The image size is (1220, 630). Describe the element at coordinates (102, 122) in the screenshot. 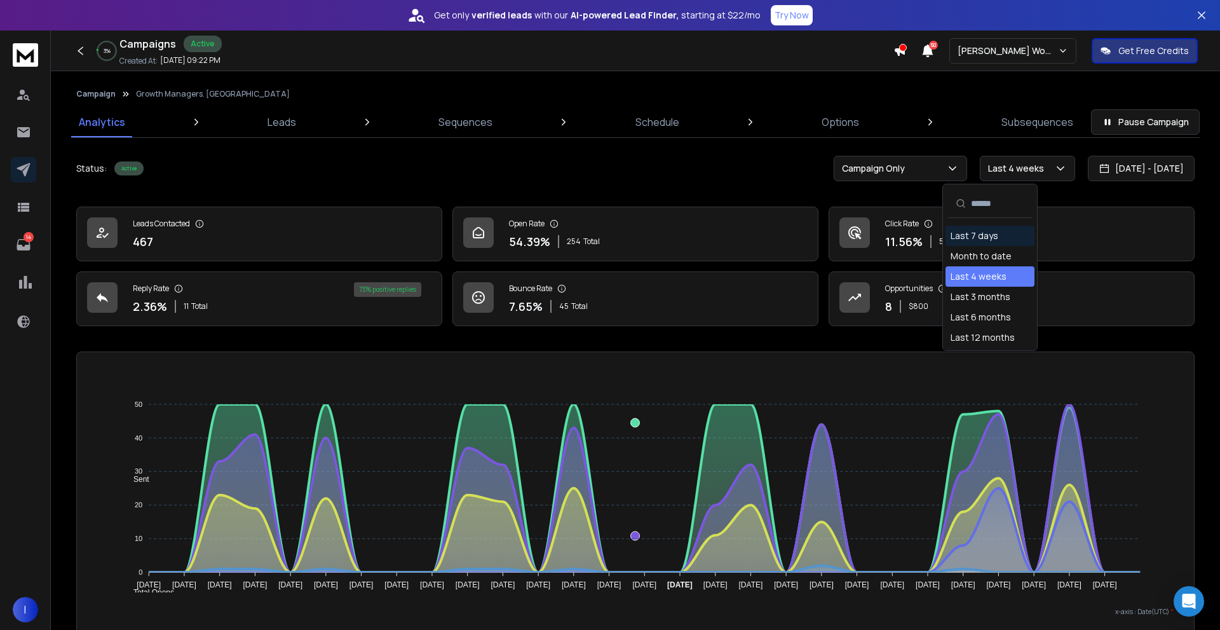

I see `a: Analytics` at that location.